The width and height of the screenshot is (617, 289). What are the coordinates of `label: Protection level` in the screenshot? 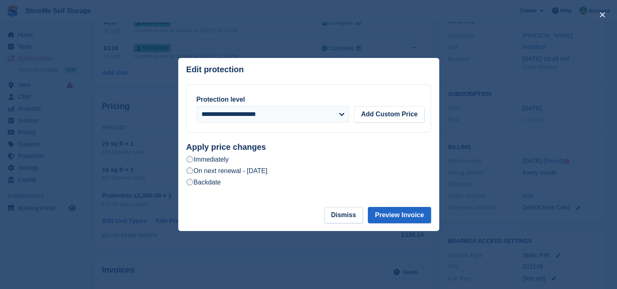 It's located at (221, 99).